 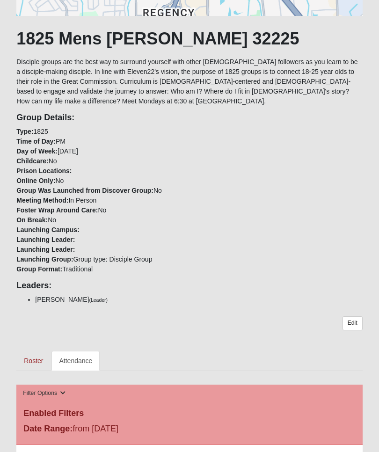 I want to click on strong: Time of Day:, so click(x=36, y=141).